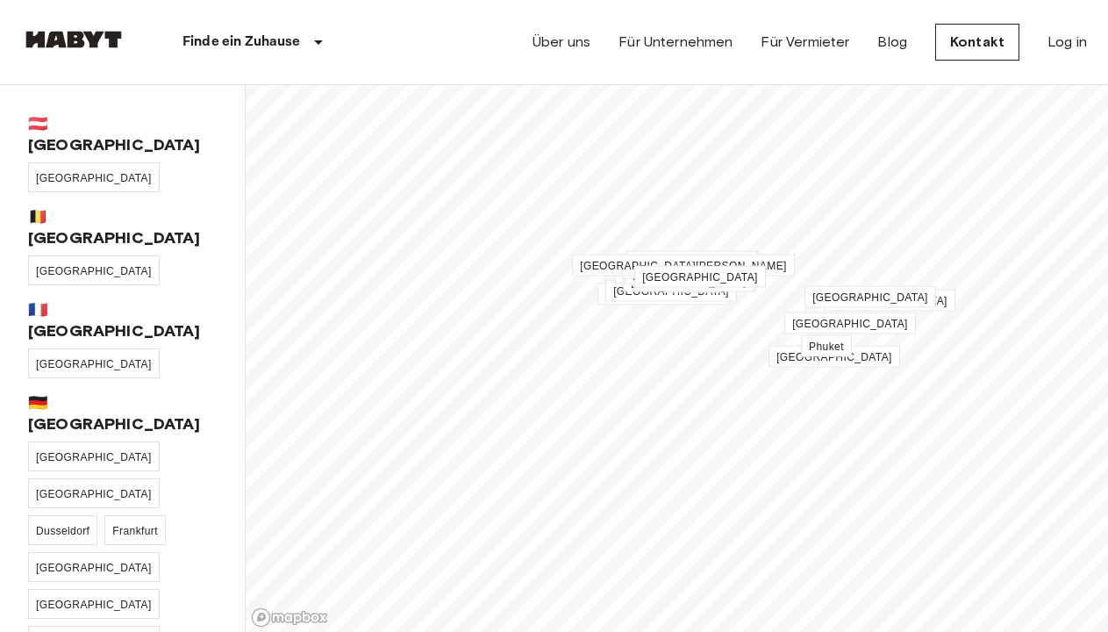 This screenshot has height=632, width=1108. Describe the element at coordinates (562, 42) in the screenshot. I see `a: Über uns` at that location.